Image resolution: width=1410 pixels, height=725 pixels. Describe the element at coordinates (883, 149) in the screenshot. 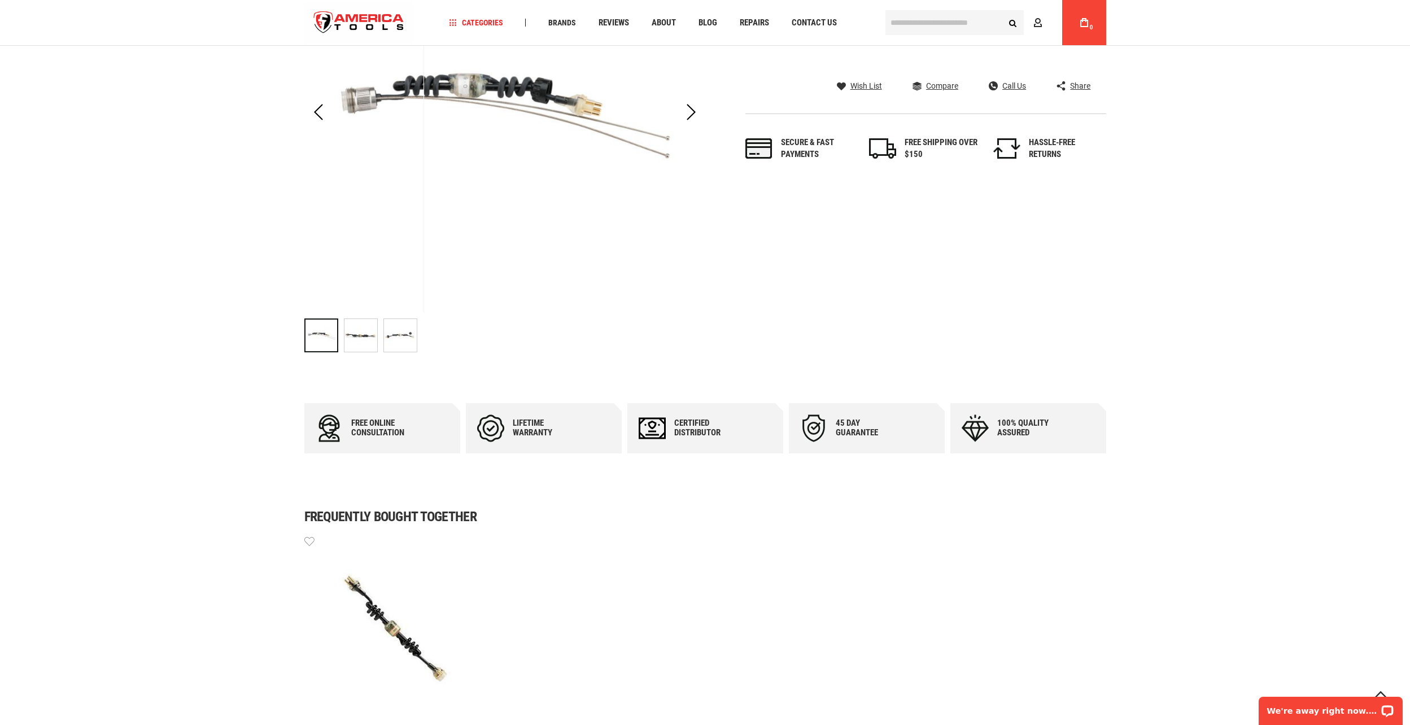

I see `img: shipping` at that location.